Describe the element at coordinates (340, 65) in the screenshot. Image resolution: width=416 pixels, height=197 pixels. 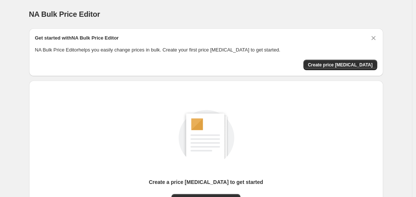
I see `button: Create price change job` at that location.